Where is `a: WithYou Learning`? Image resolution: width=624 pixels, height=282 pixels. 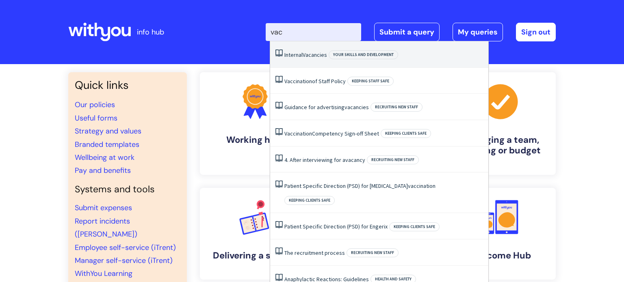
a: WithYou Learning is located at coordinates (104, 274).